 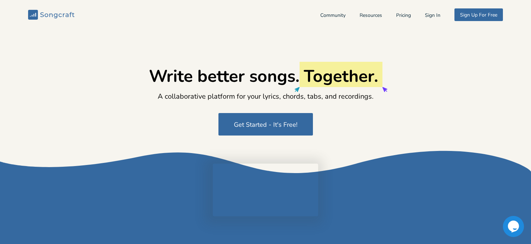 What do you see at coordinates (266, 77) in the screenshot?
I see `h1: Write better songs.` at bounding box center [266, 77].